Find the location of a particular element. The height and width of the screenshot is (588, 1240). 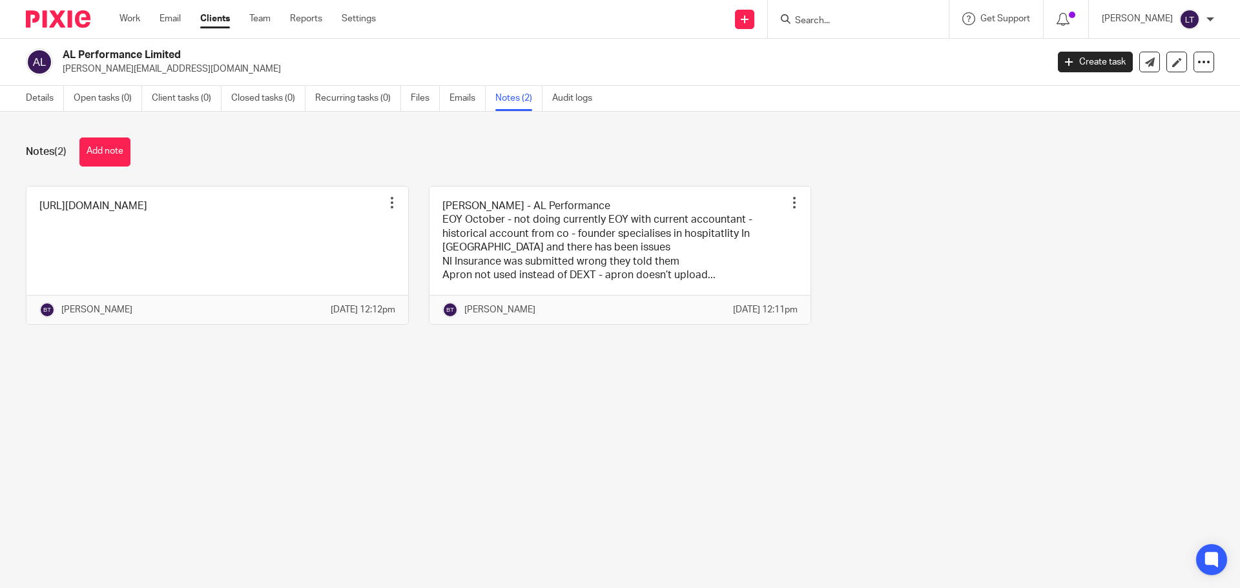

a: Clients is located at coordinates (215, 19).